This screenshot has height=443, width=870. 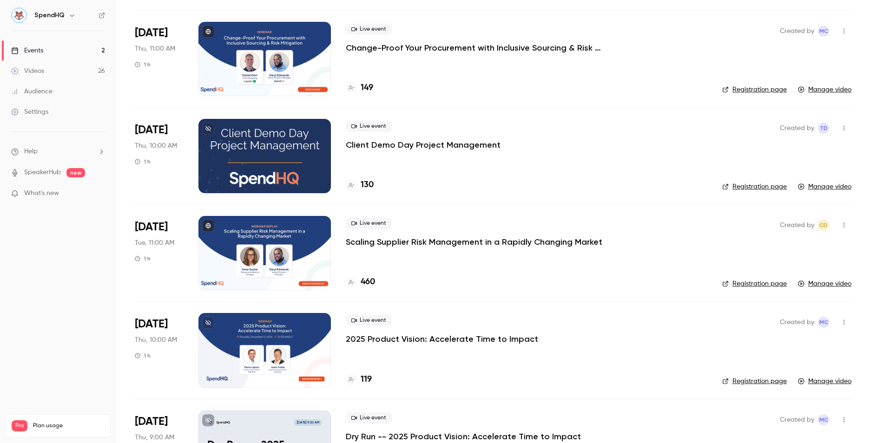 What do you see at coordinates (359, 88) in the screenshot?
I see `a: 149` at bounding box center [359, 88].